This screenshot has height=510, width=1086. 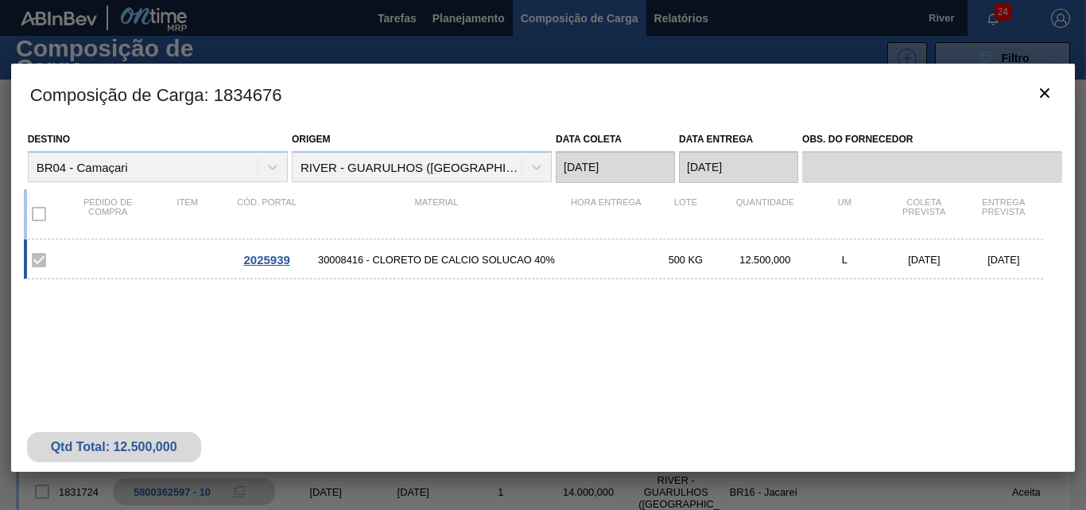 I want to click on label: Data entrega, so click(x=715, y=139).